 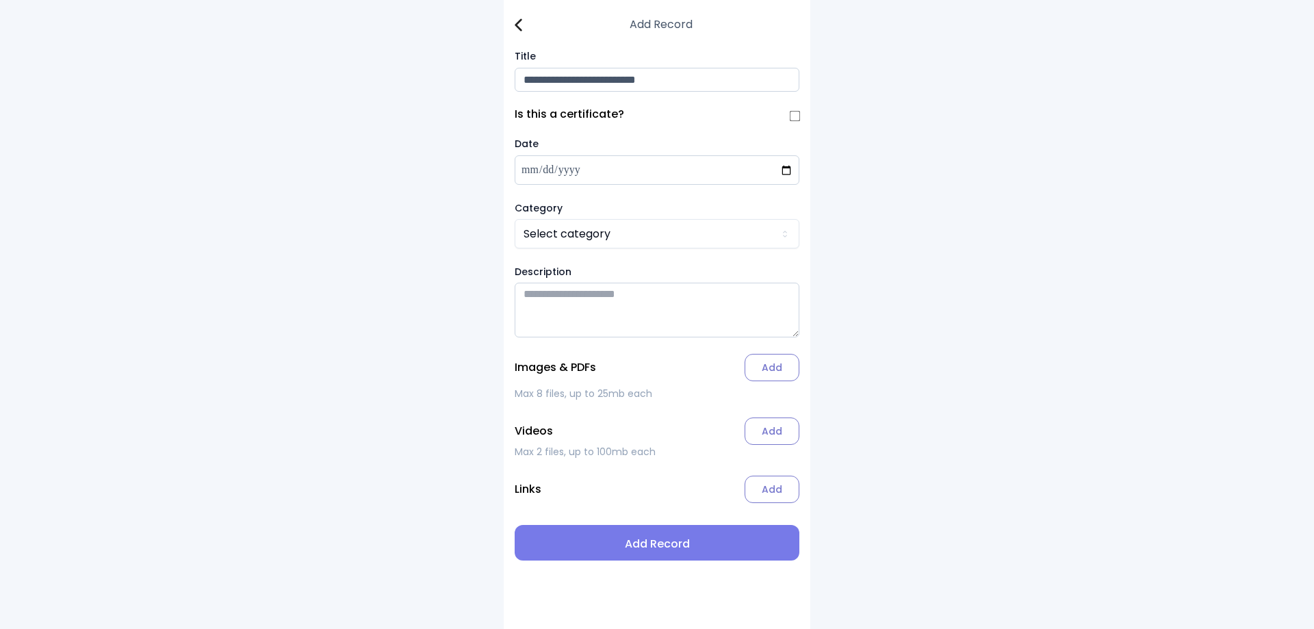 What do you see at coordinates (657, 56) in the screenshot?
I see `label: Title` at bounding box center [657, 56].